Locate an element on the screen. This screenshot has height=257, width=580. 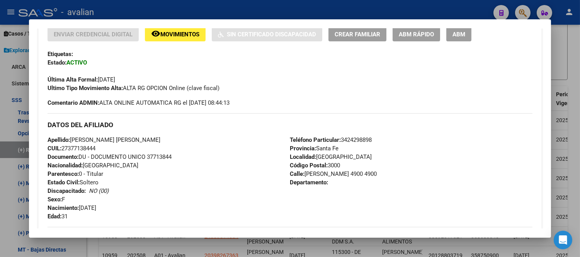
span: Sin Certificado Discapacidad is located at coordinates (271, 34).